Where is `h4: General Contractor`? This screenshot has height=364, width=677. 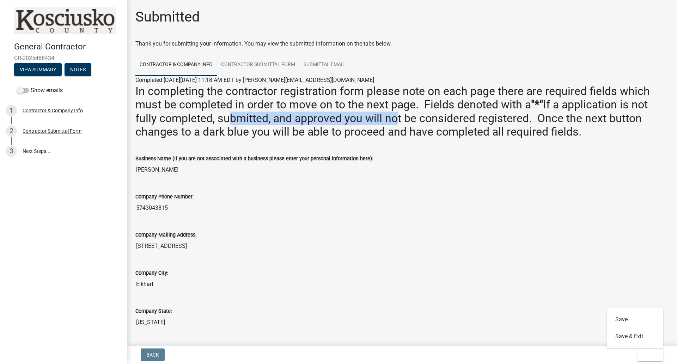 h4: General Contractor is located at coordinates (68, 47).